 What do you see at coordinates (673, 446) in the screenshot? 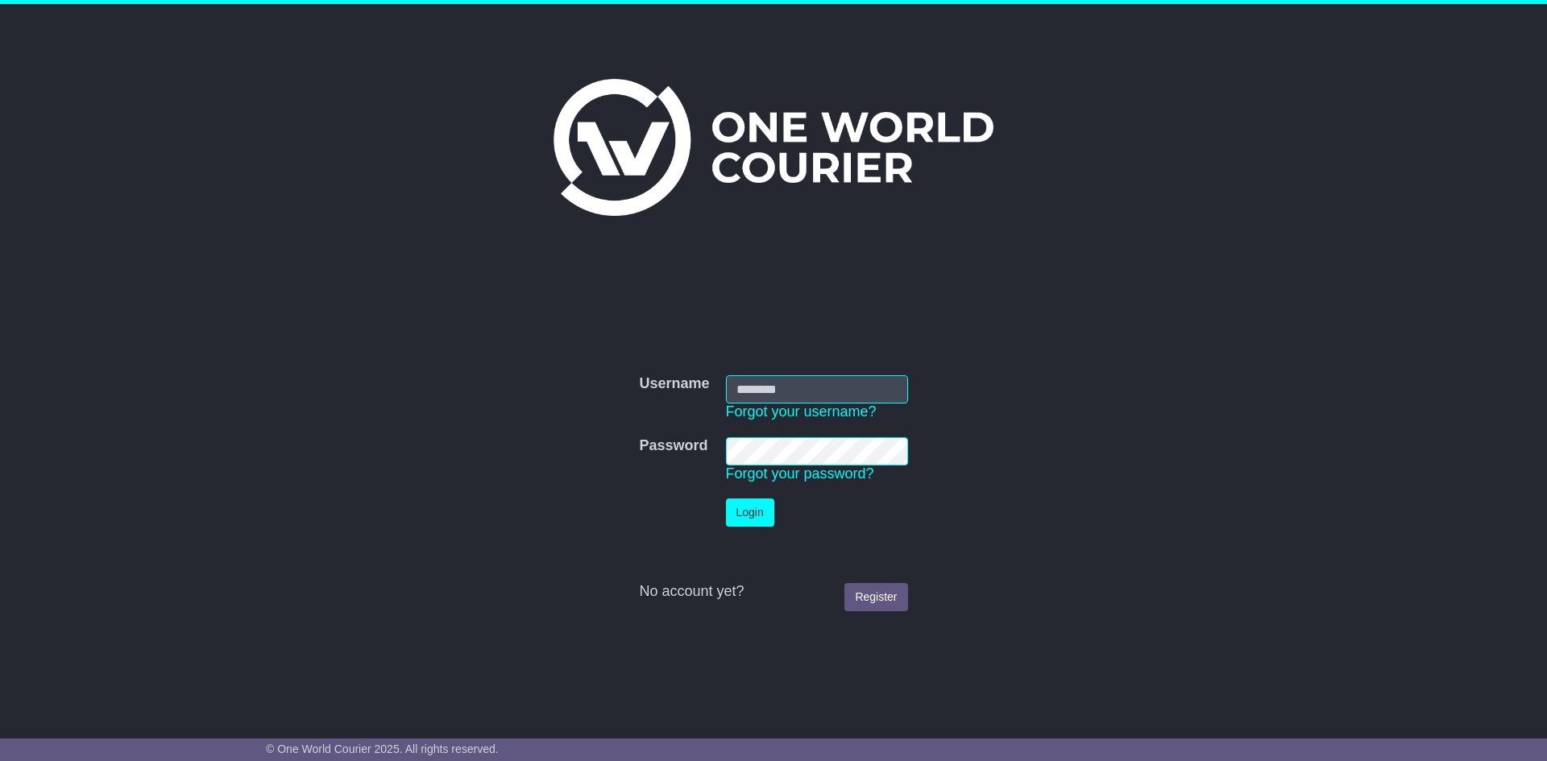
I see `label: Password` at bounding box center [673, 446].